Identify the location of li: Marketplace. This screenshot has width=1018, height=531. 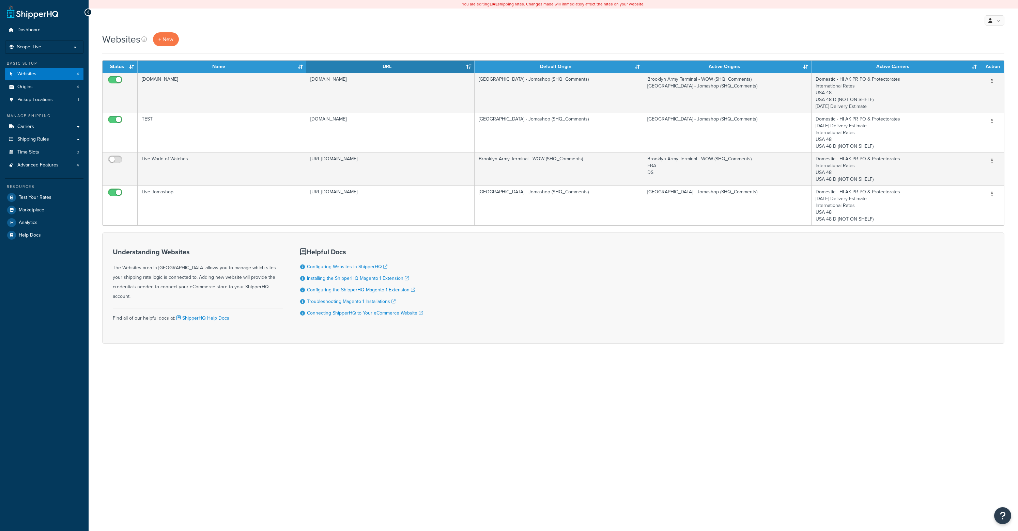
(44, 210).